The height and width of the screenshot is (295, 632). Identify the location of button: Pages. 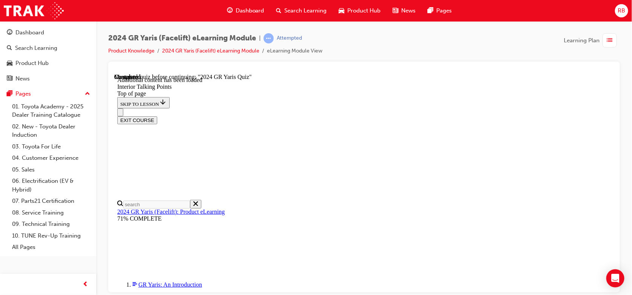
(48, 94).